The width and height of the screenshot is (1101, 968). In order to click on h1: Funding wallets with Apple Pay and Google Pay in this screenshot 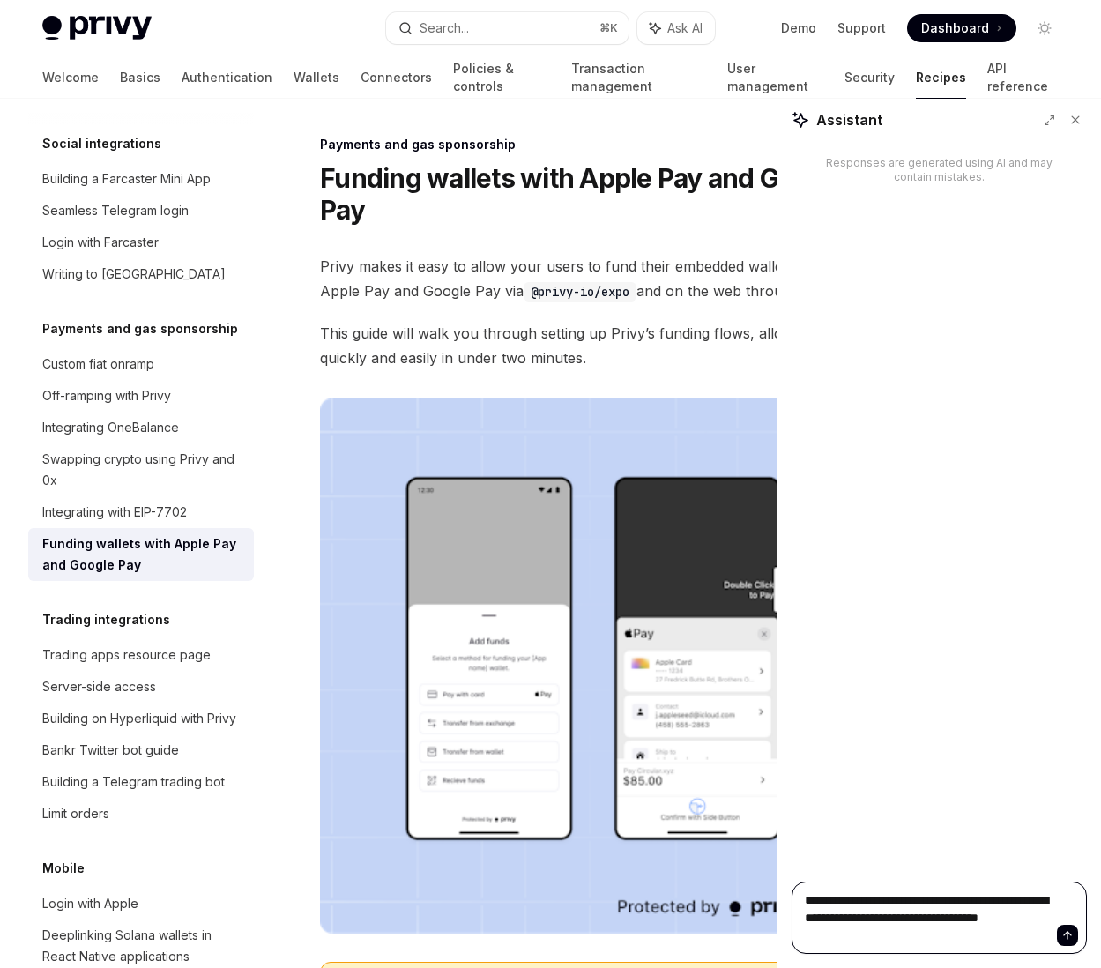, I will do `click(600, 194)`.